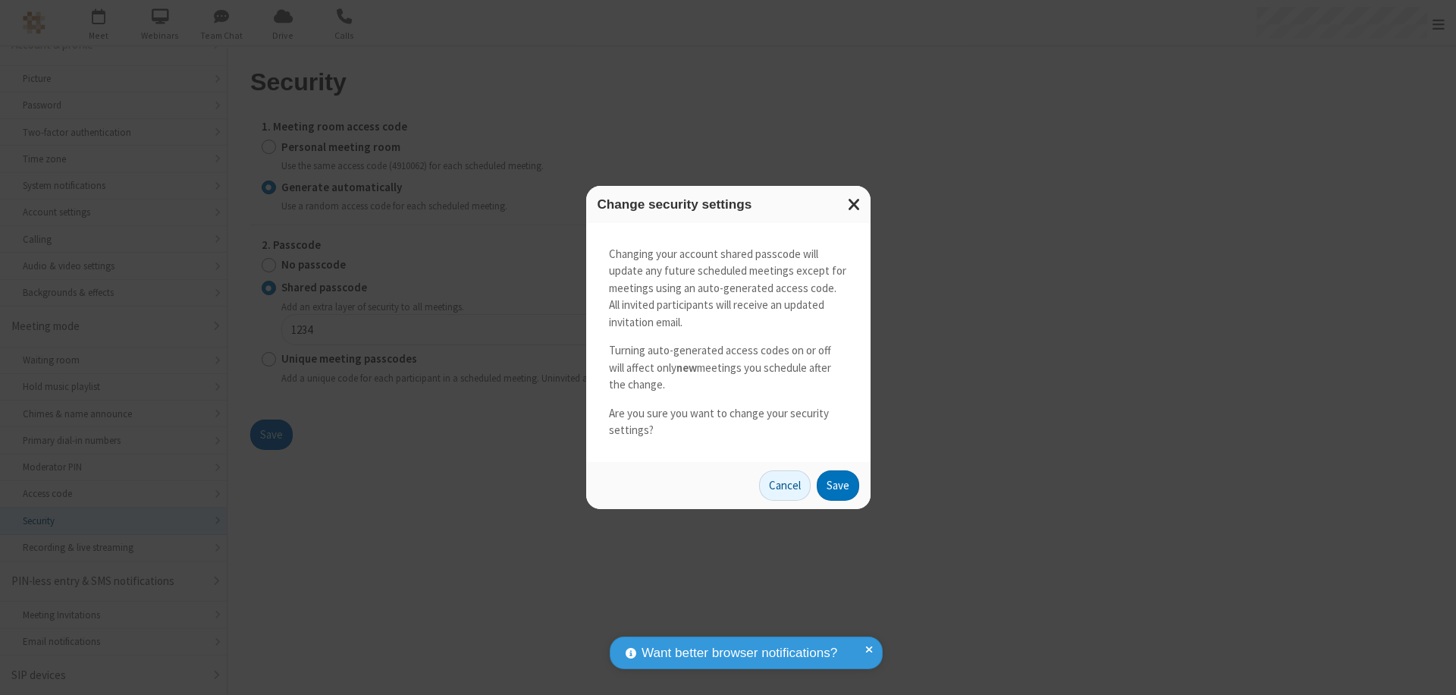  What do you see at coordinates (728, 368) in the screenshot?
I see `p: Turning auto-generated access codes on or off will affect only meetings you schedule after the ch...` at bounding box center [728, 368].